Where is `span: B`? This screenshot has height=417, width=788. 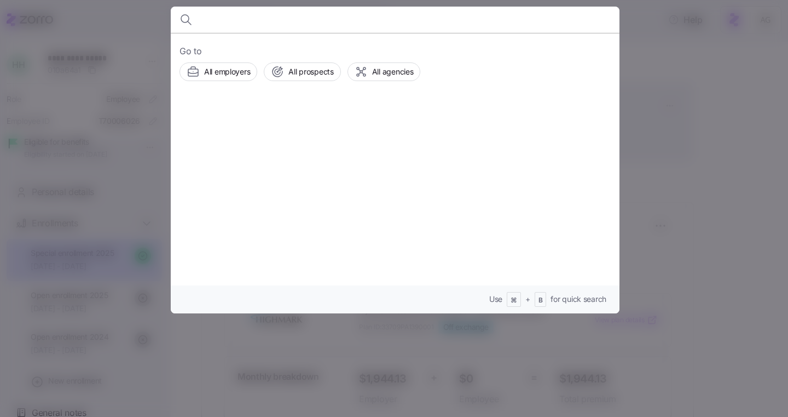 span: B is located at coordinates (541, 300).